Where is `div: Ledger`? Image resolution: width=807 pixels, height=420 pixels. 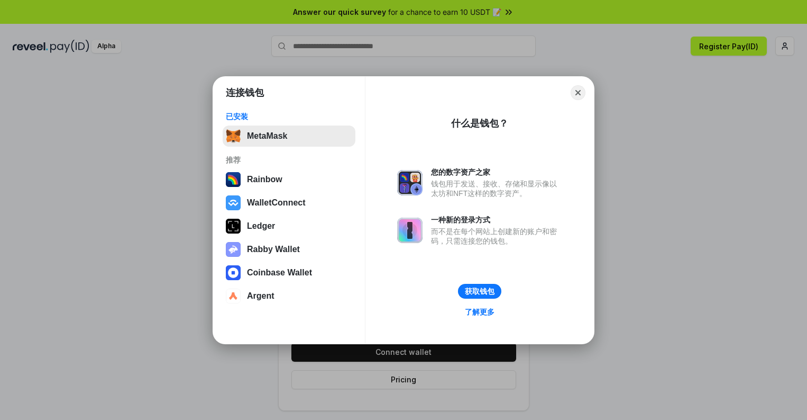 div: Ledger is located at coordinates (261, 226).